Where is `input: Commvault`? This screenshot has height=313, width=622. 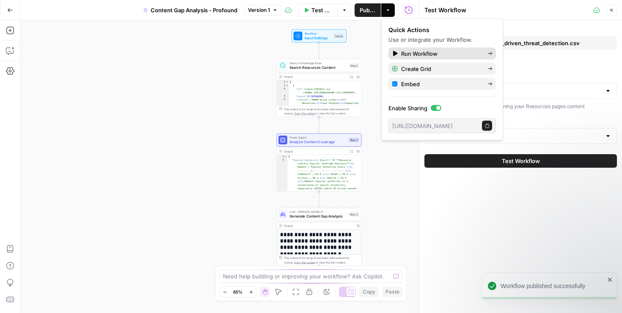
input: Commvault is located at coordinates (515, 136).